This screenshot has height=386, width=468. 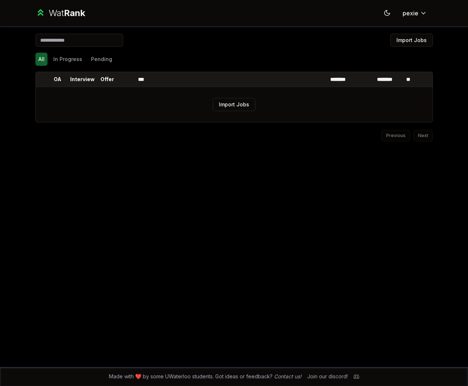 What do you see at coordinates (68, 59) in the screenshot?
I see `button: In Progress` at bounding box center [68, 59].